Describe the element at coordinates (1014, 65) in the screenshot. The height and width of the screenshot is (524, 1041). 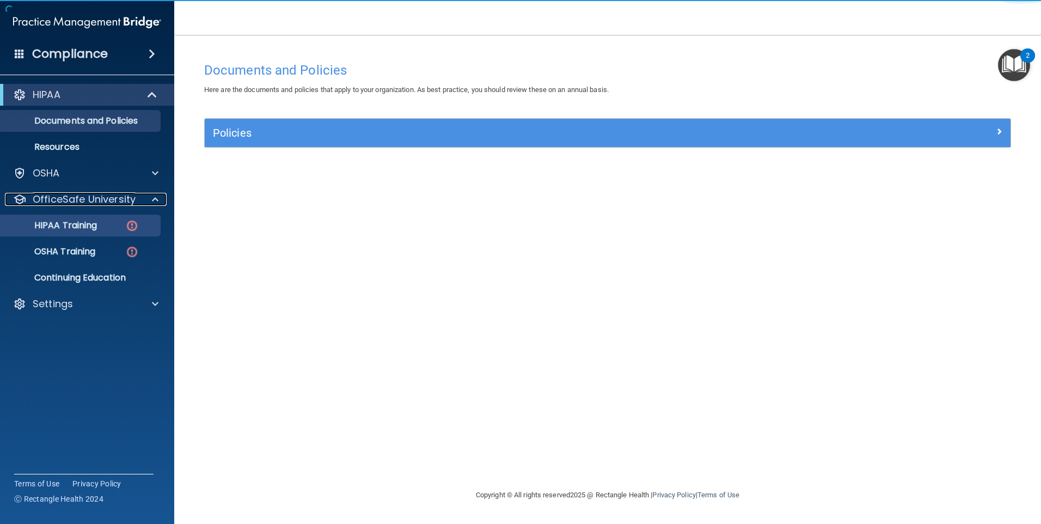
I see `button: Open Resource Center, 2 new notifications` at that location.